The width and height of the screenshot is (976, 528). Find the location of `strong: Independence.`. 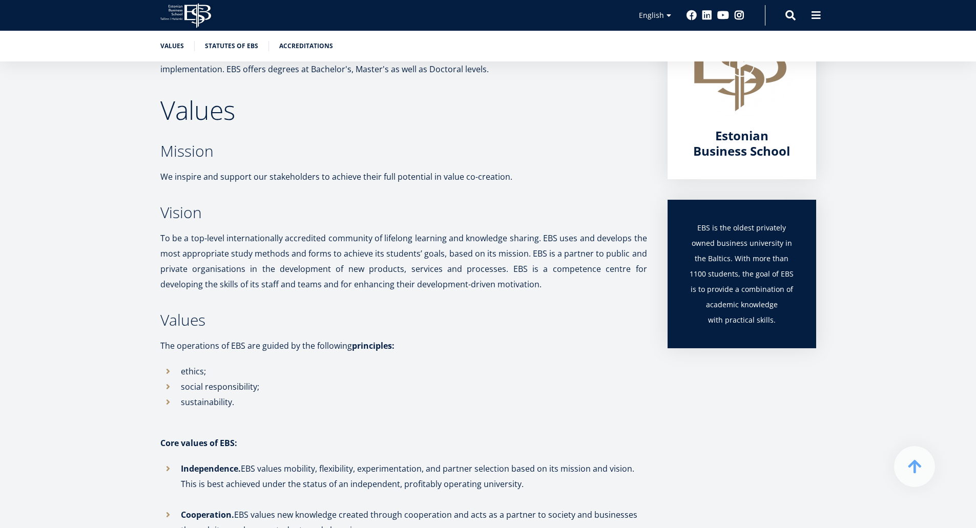

strong: Independence. is located at coordinates (211, 469).